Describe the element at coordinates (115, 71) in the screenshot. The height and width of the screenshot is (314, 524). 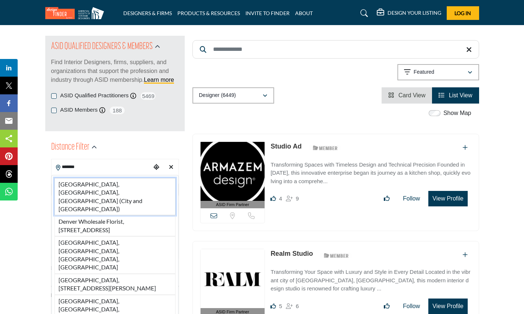
I see `p: Find Interior Designers, firms, suppliers, and organizations that support the profession and indu...` at that location.